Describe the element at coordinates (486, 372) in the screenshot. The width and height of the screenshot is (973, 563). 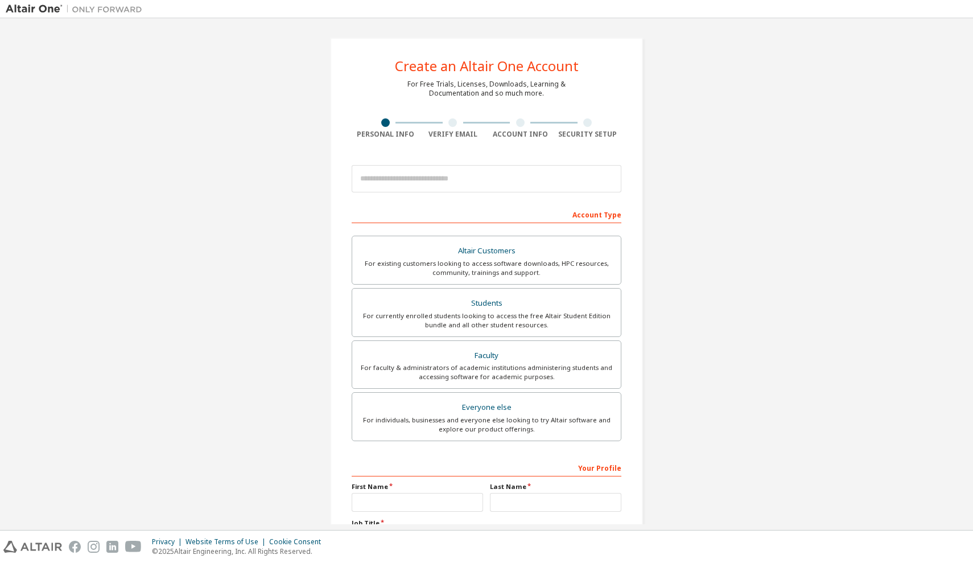
I see `div: For faculty & administrators of academic institutions administering students and accessing softwa...` at that location.